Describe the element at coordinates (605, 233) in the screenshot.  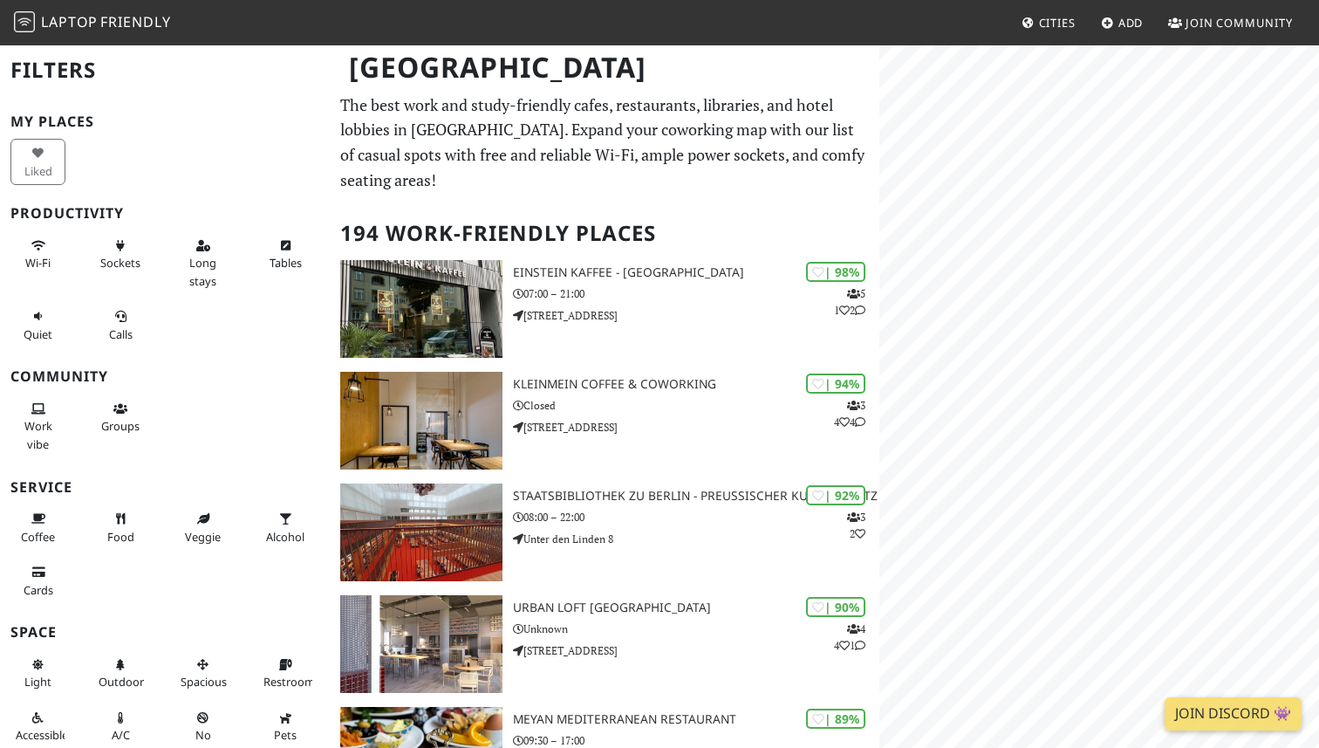
I see `h2: 194 Work-Friendly Places` at that location.